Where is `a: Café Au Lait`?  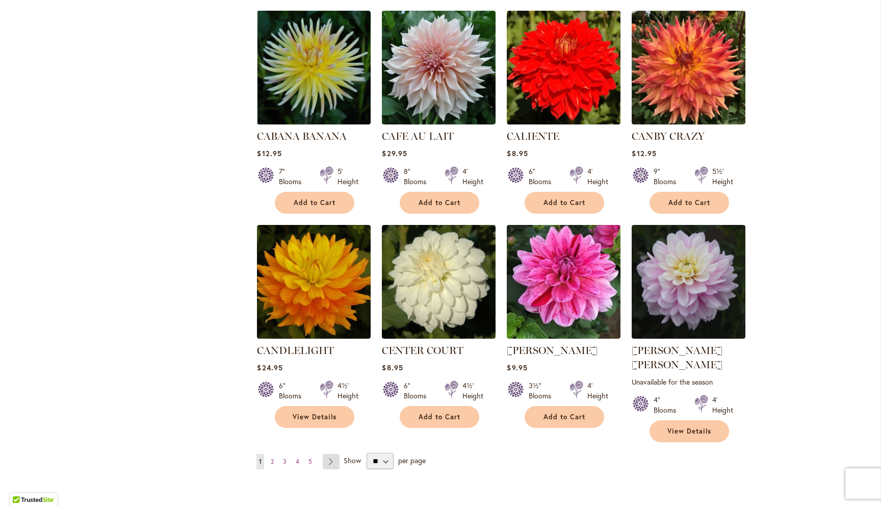
a: Café Au Lait is located at coordinates (438, 121).